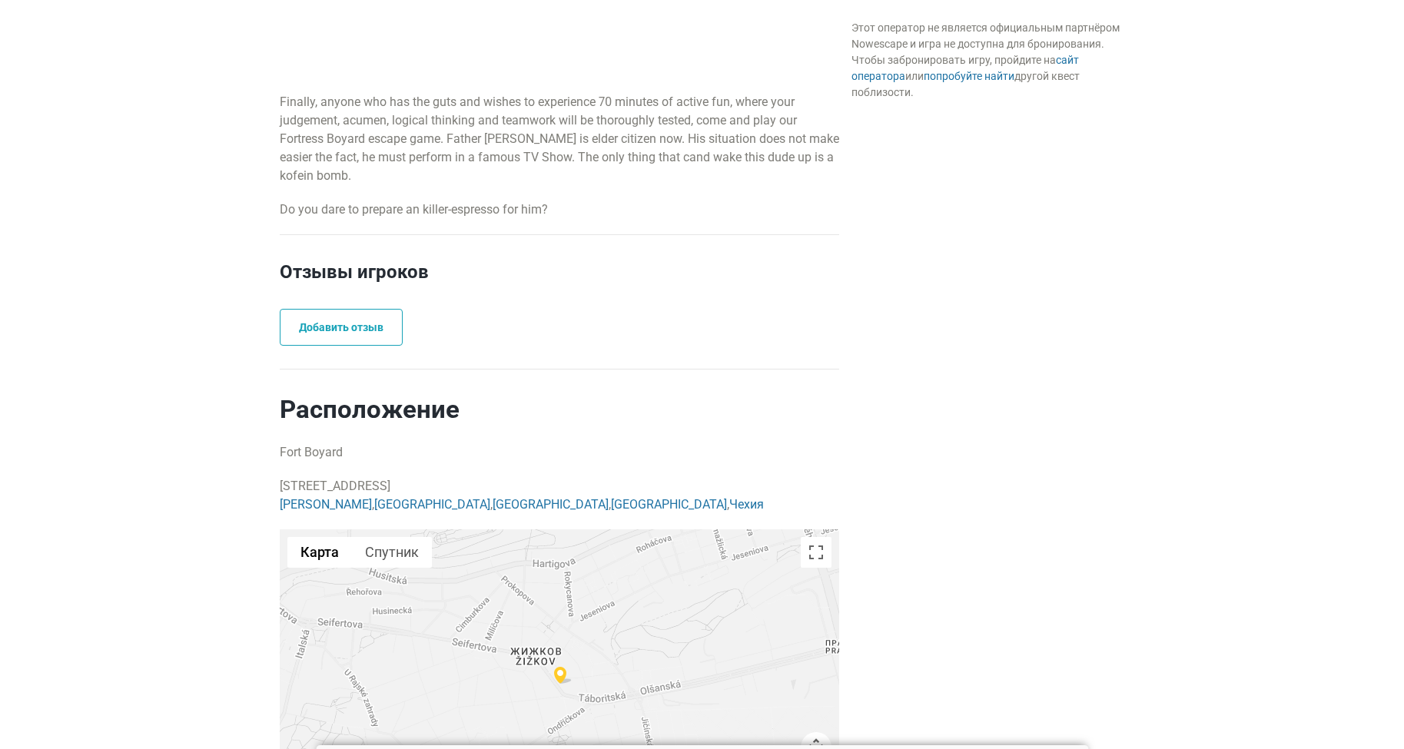 This screenshot has height=749, width=1404. What do you see at coordinates (816, 552) in the screenshot?
I see `button: Включить полноэкранный режим` at bounding box center [816, 552].